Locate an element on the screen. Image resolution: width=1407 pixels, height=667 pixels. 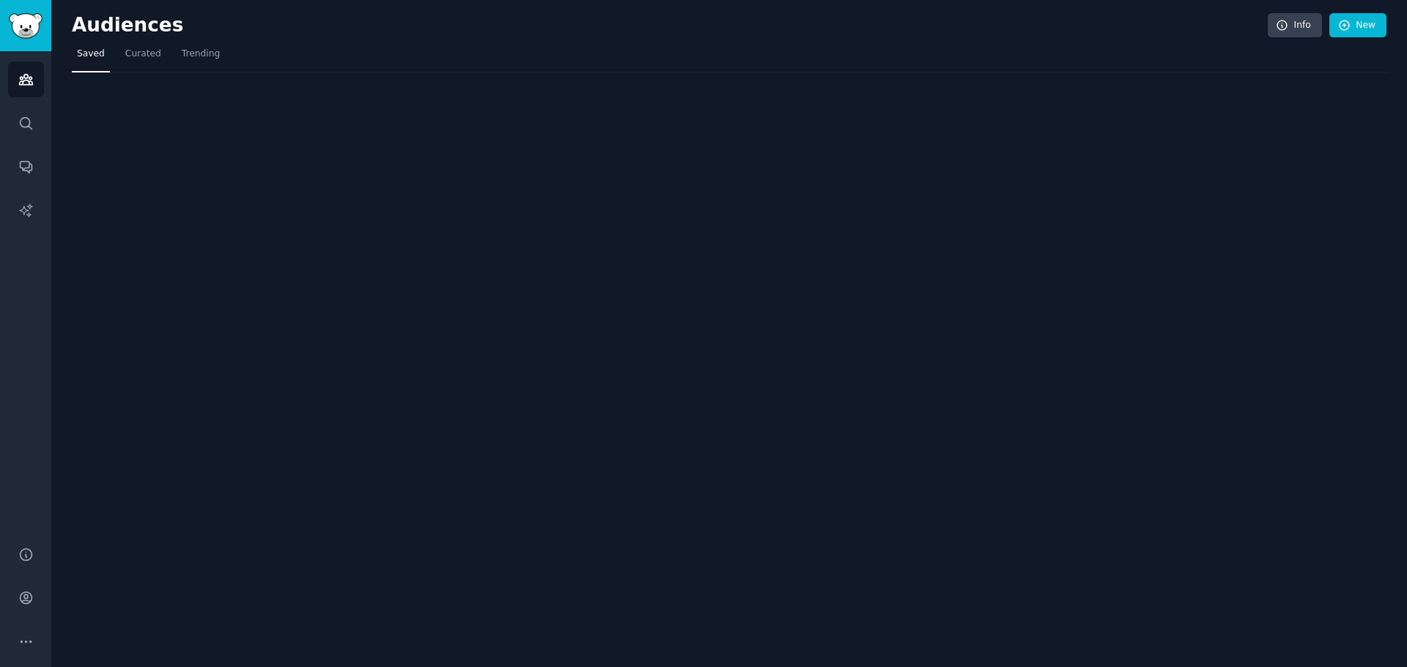
img: GummySearch logo is located at coordinates (26, 26).